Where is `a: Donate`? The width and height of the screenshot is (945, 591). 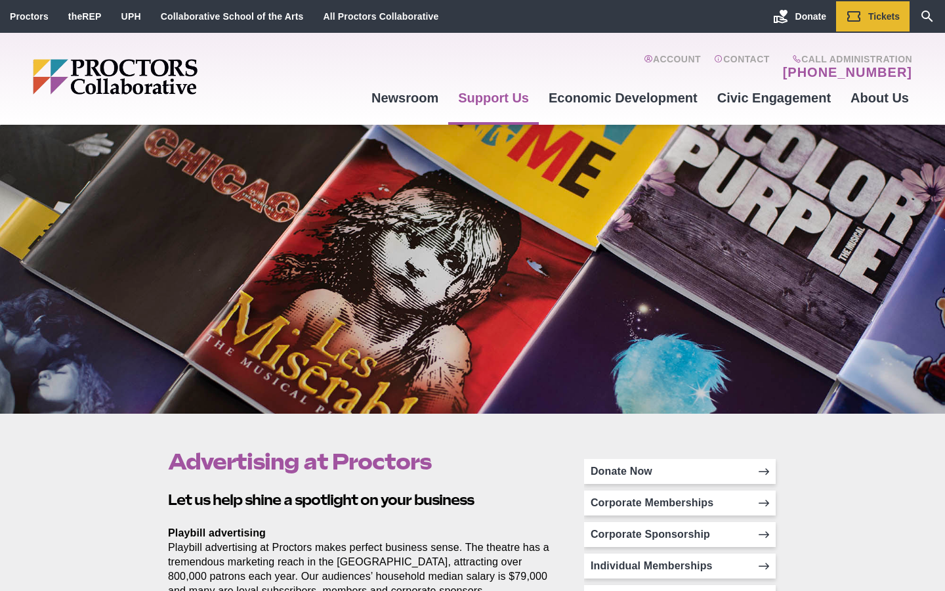 a: Donate is located at coordinates (799, 16).